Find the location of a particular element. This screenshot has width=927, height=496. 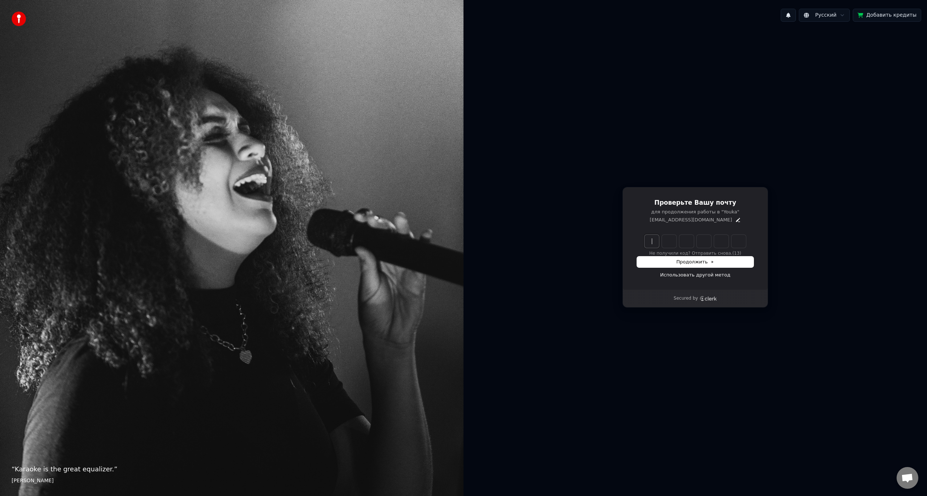

img: youka is located at coordinates (19, 19).